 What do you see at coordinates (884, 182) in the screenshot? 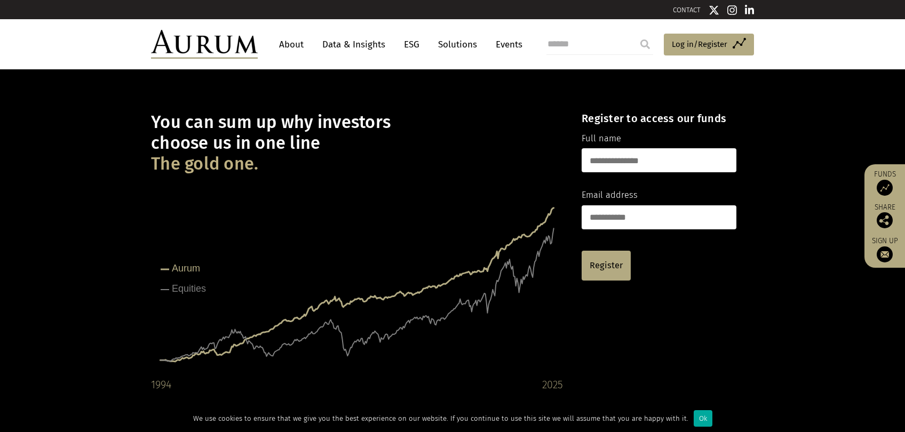
I see `a: Funds` at bounding box center [884, 182].